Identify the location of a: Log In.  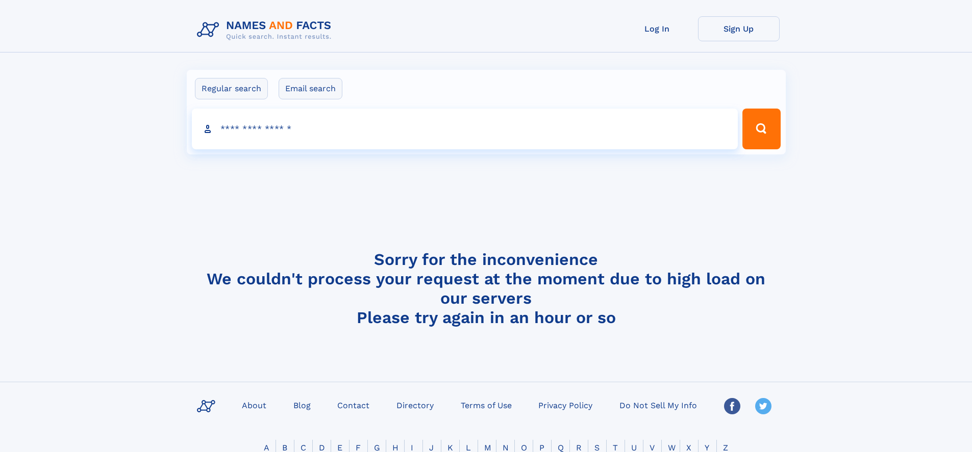
(657, 29).